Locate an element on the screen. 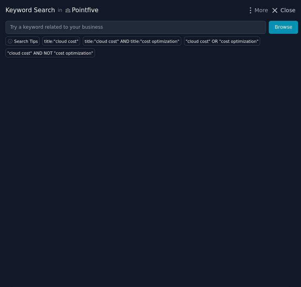 The width and height of the screenshot is (301, 287). a: title:"cloud cost" AND title:"cost optimization" is located at coordinates (132, 41).